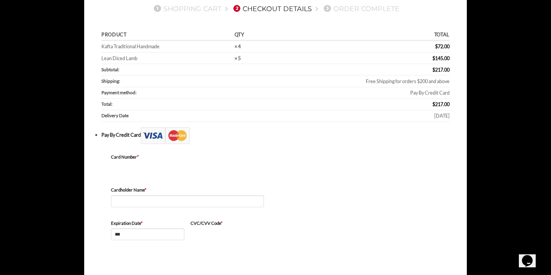 This screenshot has height=275, width=551. I want to click on td: Kafta Traditional Handmade, so click(166, 47).